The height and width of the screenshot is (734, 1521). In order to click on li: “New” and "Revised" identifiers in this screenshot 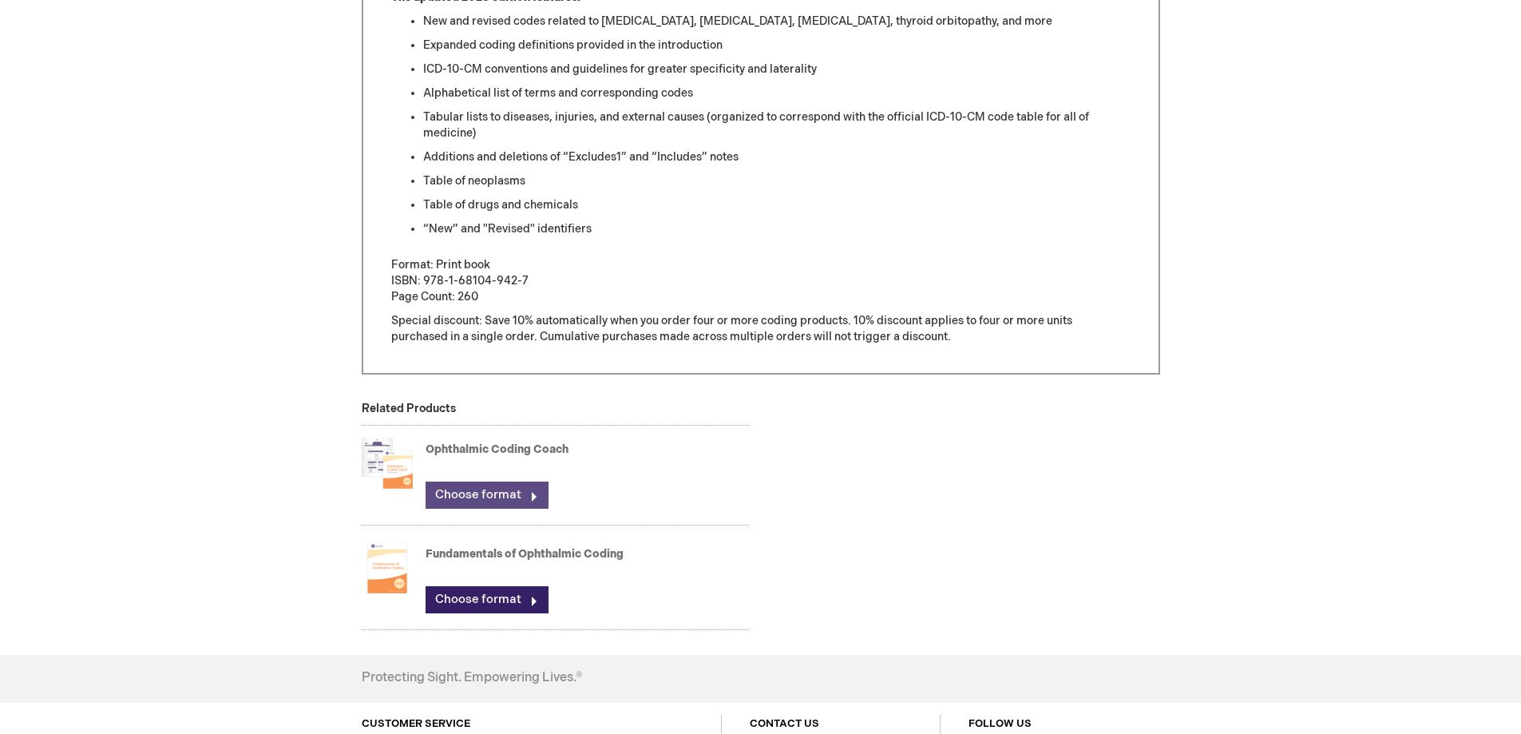, I will do `click(777, 229)`.